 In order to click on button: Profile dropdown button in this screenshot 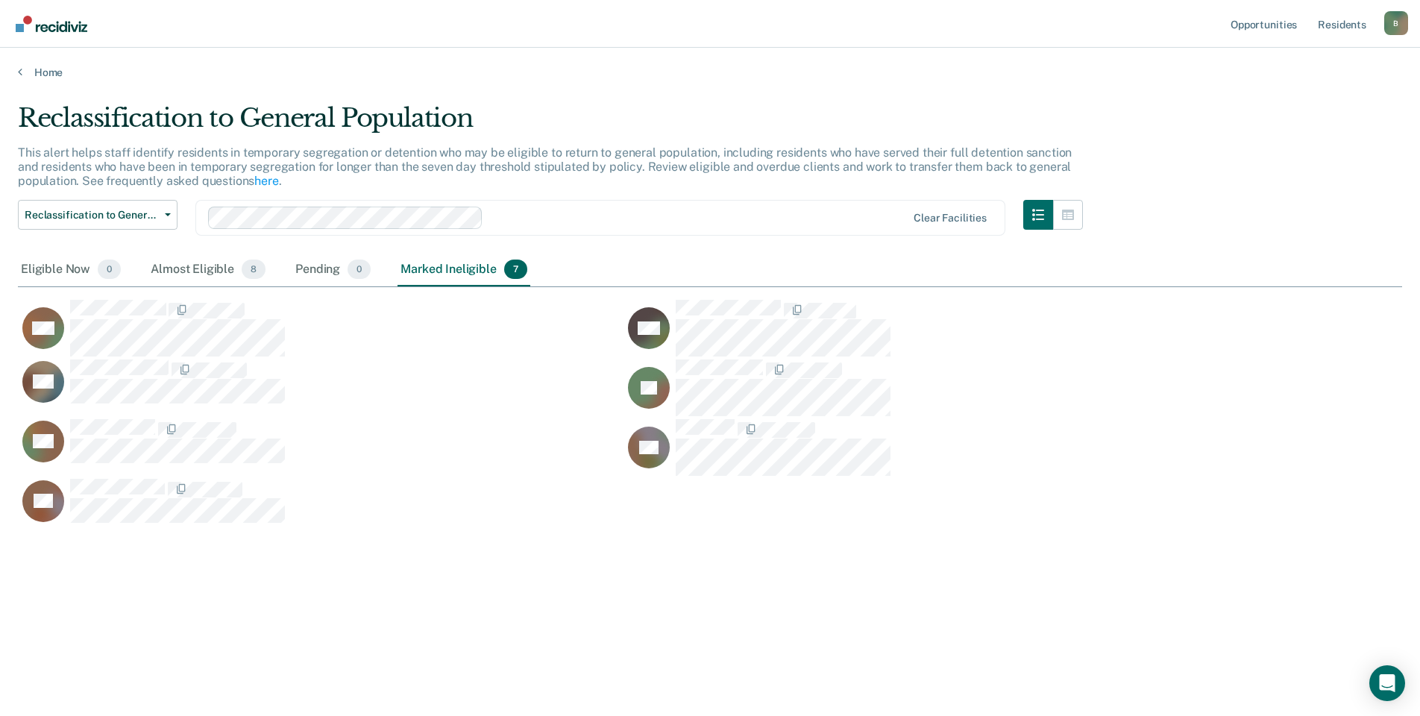, I will do `click(1397, 23)`.